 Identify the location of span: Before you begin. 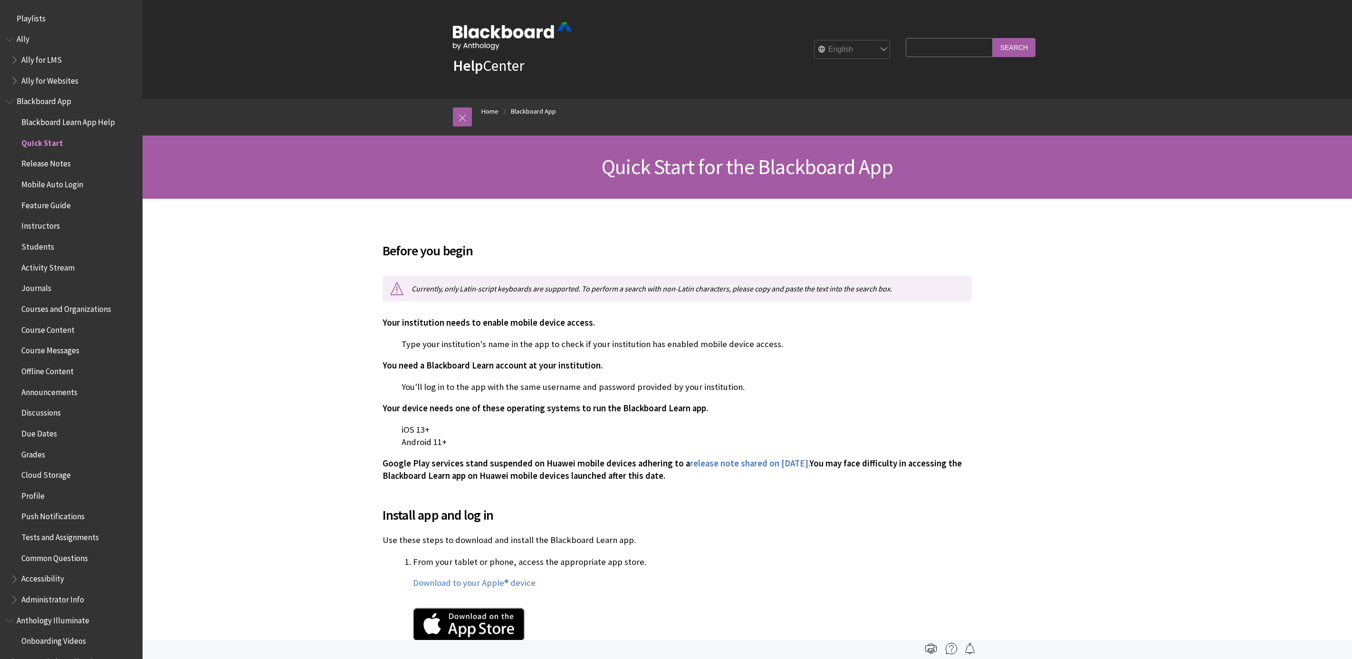
(677, 250).